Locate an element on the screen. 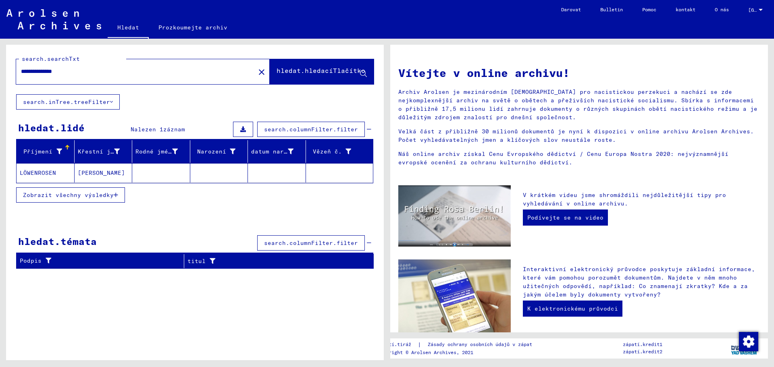 The image size is (774, 367). font: zápatí.kredit2 is located at coordinates (642, 351).